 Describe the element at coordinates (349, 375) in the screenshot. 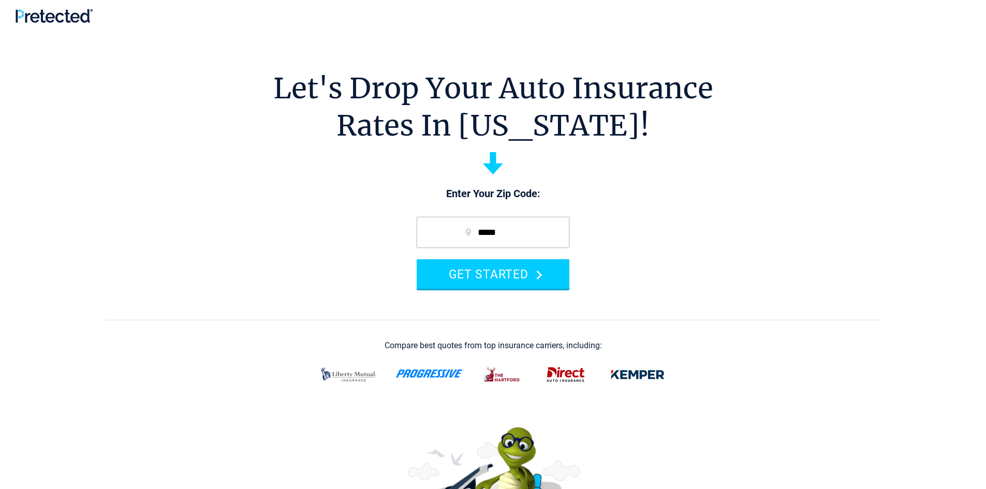

I see `img: liberty` at that location.